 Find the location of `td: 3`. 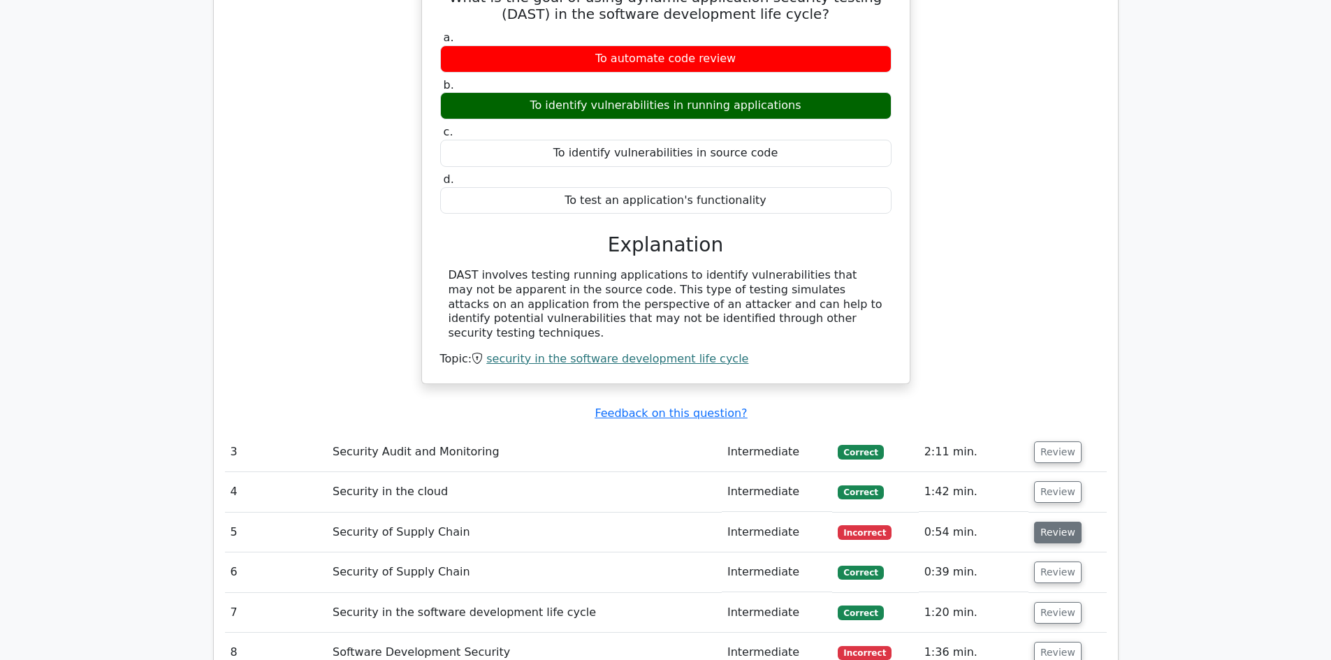

td: 3 is located at coordinates (276, 452).